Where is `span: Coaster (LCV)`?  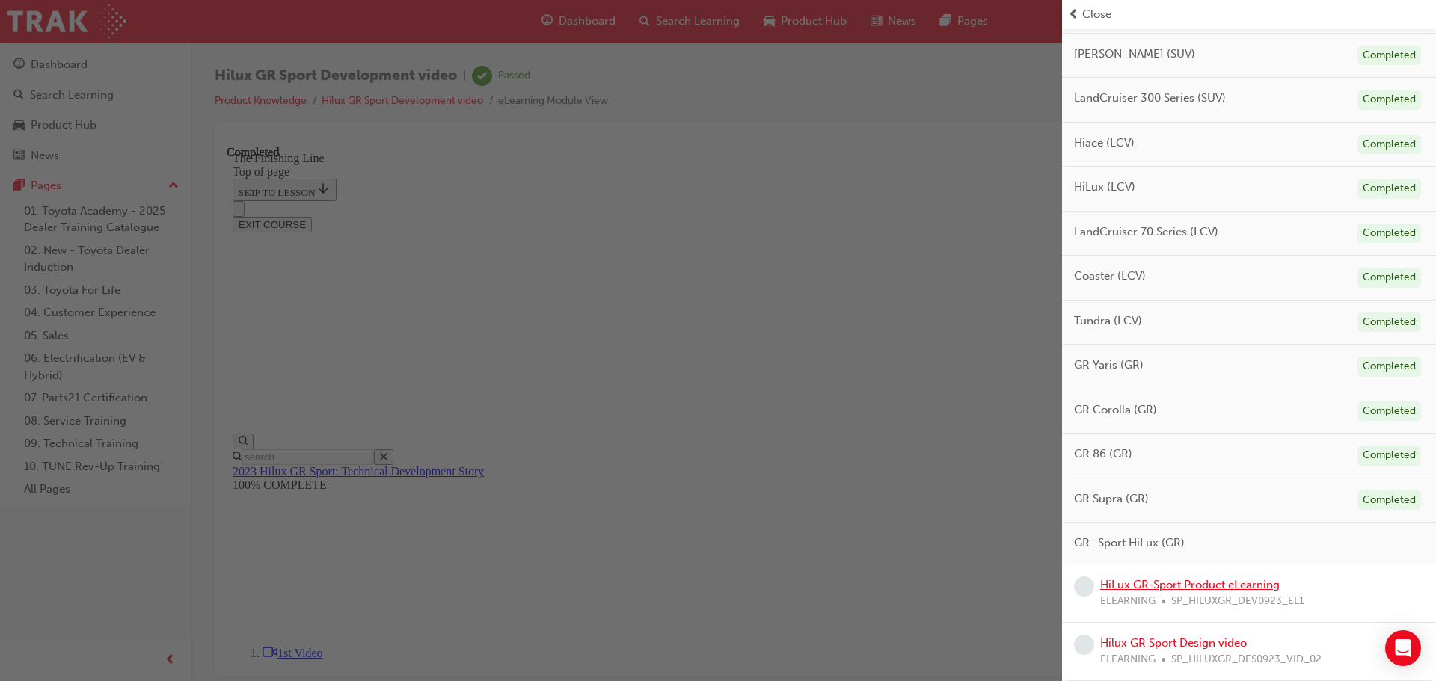
span: Coaster (LCV) is located at coordinates (1110, 276).